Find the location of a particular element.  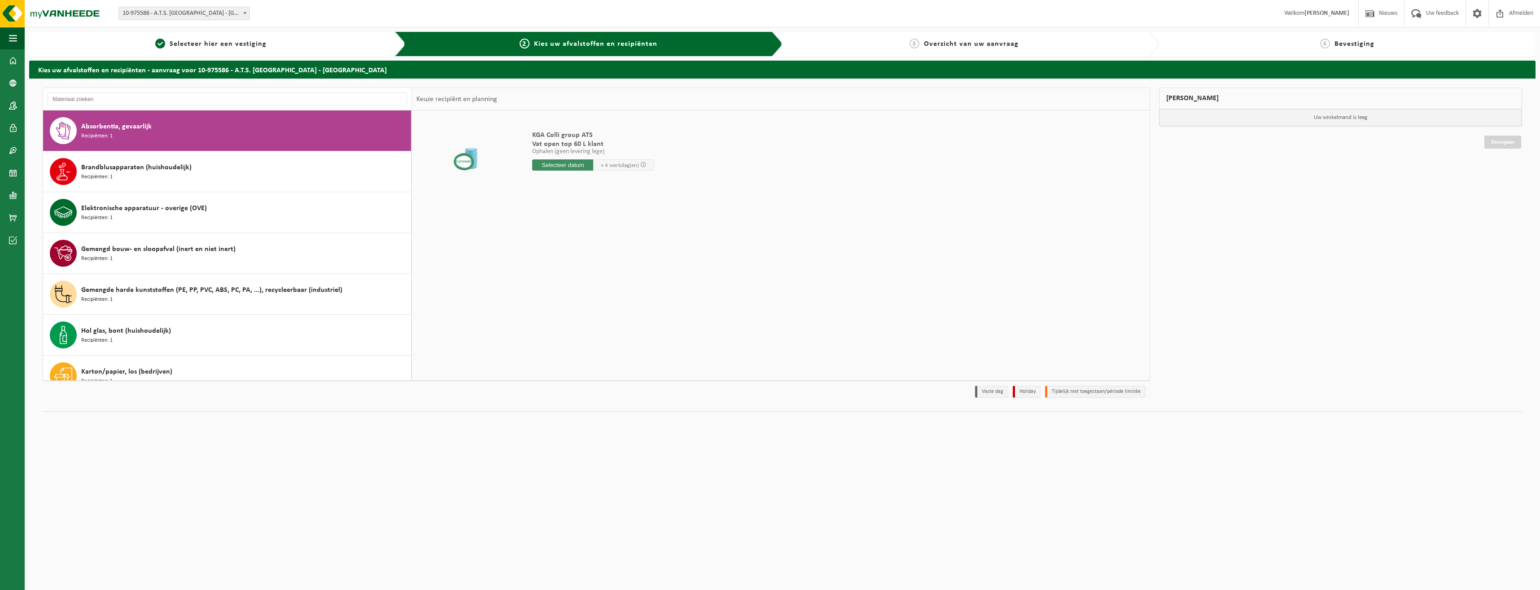

input: Materiaal zoeken is located at coordinates (227, 99).